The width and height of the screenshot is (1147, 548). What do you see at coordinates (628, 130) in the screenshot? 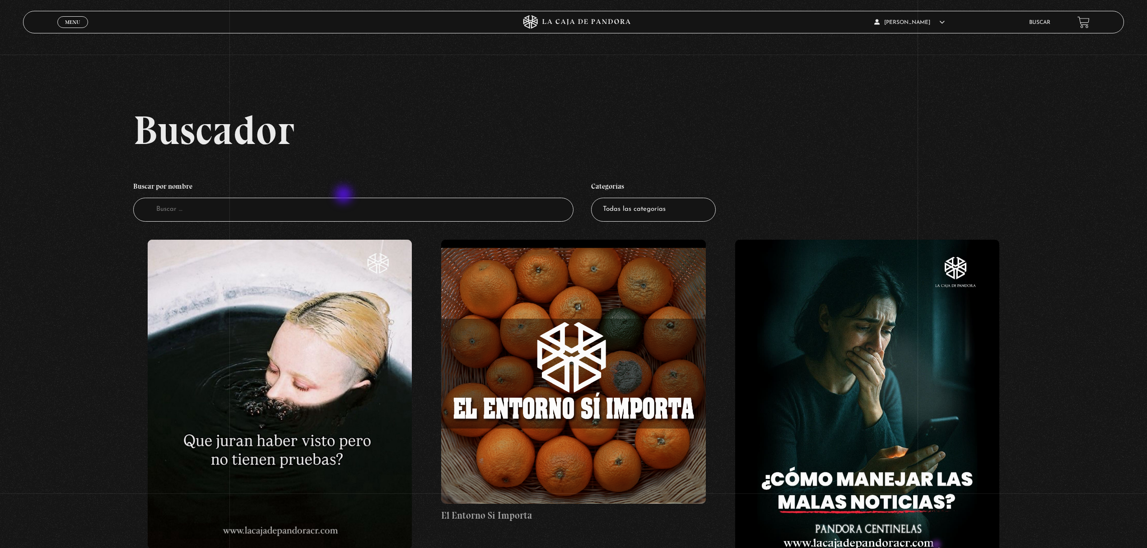
I see `h2: Buscador` at bounding box center [628, 130].